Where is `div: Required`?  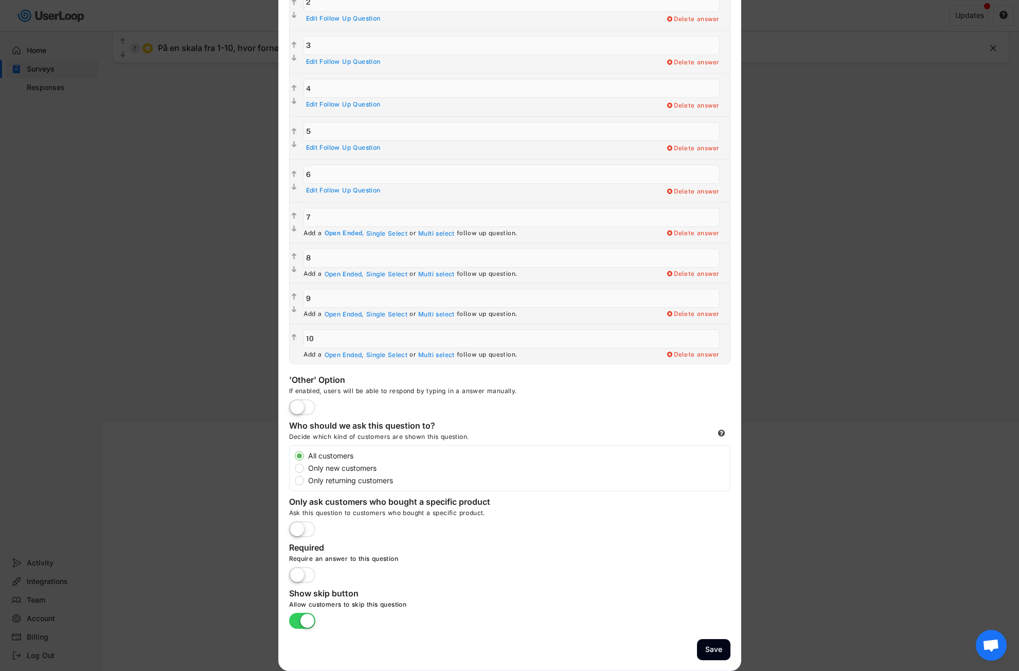
div: Required is located at coordinates (392, 548).